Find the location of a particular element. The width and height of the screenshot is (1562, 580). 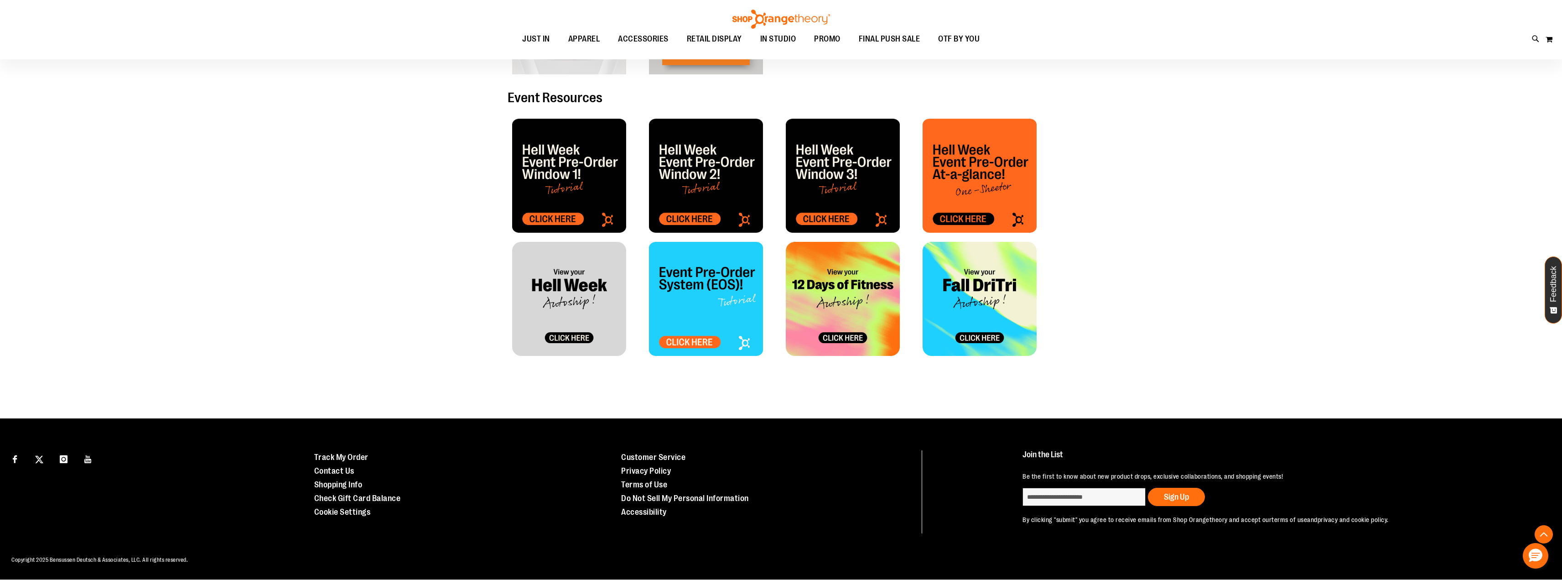

a: Check Gift Card Balance is located at coordinates (358, 498).